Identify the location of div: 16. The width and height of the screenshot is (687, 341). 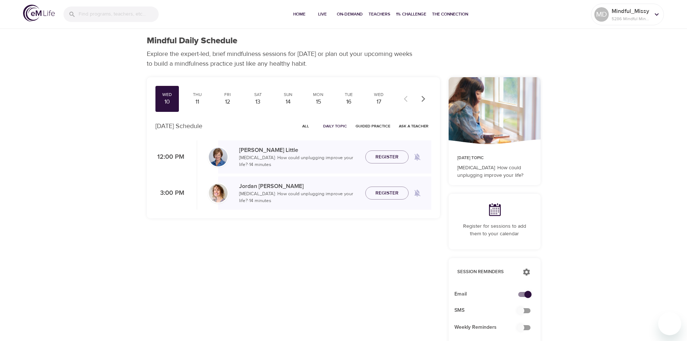
(349, 102).